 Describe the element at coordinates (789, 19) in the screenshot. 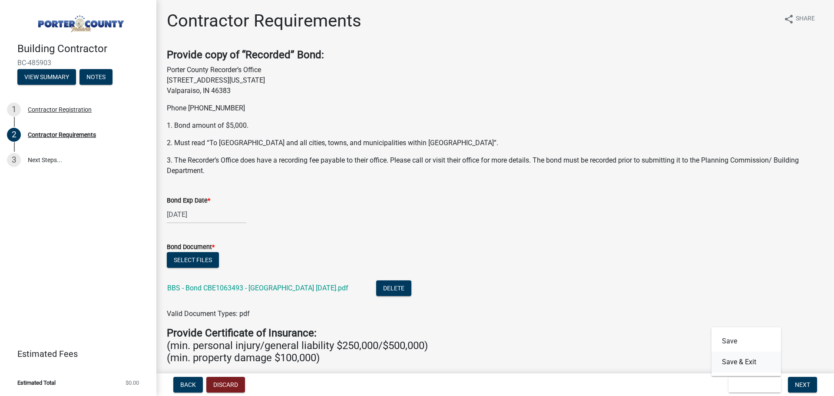

I see `i: share` at that location.